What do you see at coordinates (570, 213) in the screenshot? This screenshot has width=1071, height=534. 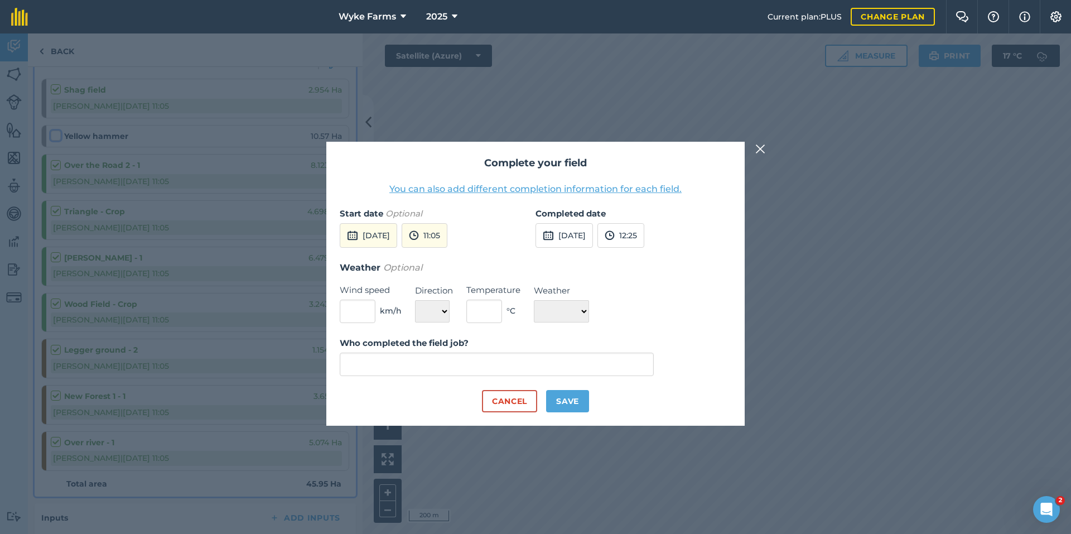 I see `strong: Completed date` at bounding box center [570, 213].